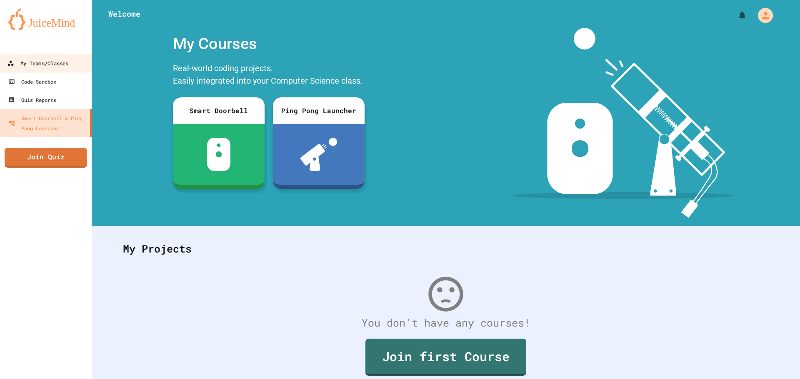 The height and width of the screenshot is (379, 800). What do you see at coordinates (319, 155) in the screenshot?
I see `img: ppl-with-ball.png` at bounding box center [319, 155].